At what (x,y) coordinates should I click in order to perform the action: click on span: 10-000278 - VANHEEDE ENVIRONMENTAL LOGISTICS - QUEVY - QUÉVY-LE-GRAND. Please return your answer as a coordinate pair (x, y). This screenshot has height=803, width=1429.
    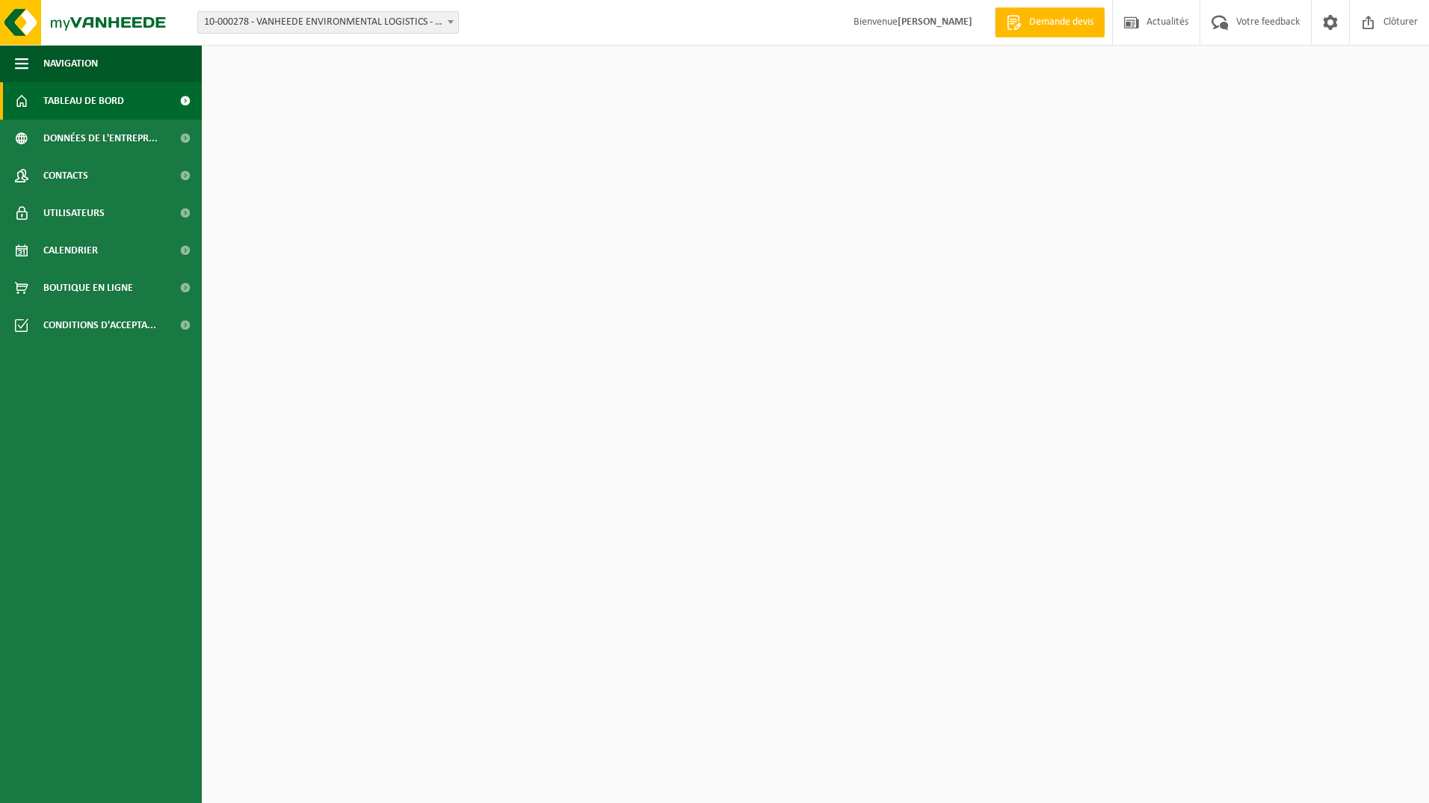
    Looking at the image, I should click on (328, 22).